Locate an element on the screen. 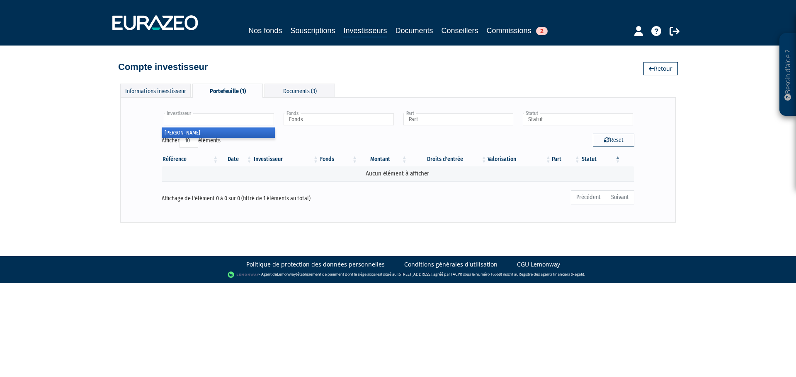 The height and width of the screenshot is (377, 796). img: 1732889491-logotype_eurazeo_blanc_rvb.png is located at coordinates (155, 23).